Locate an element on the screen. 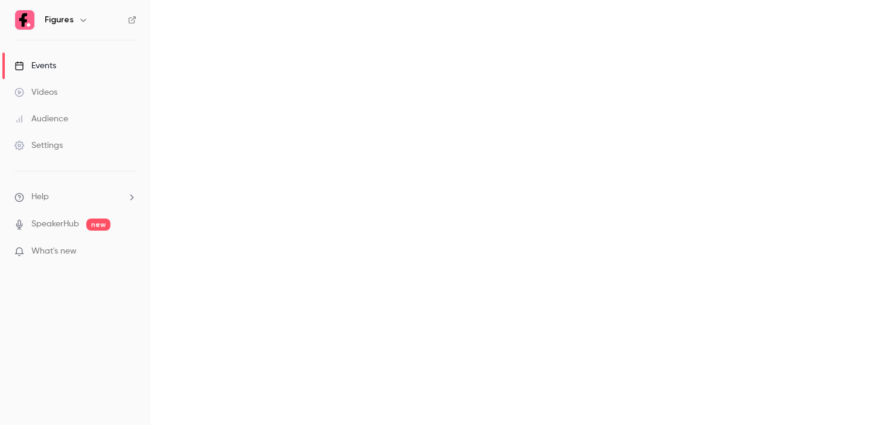 Image resolution: width=869 pixels, height=425 pixels. span: What's new is located at coordinates (54, 251).